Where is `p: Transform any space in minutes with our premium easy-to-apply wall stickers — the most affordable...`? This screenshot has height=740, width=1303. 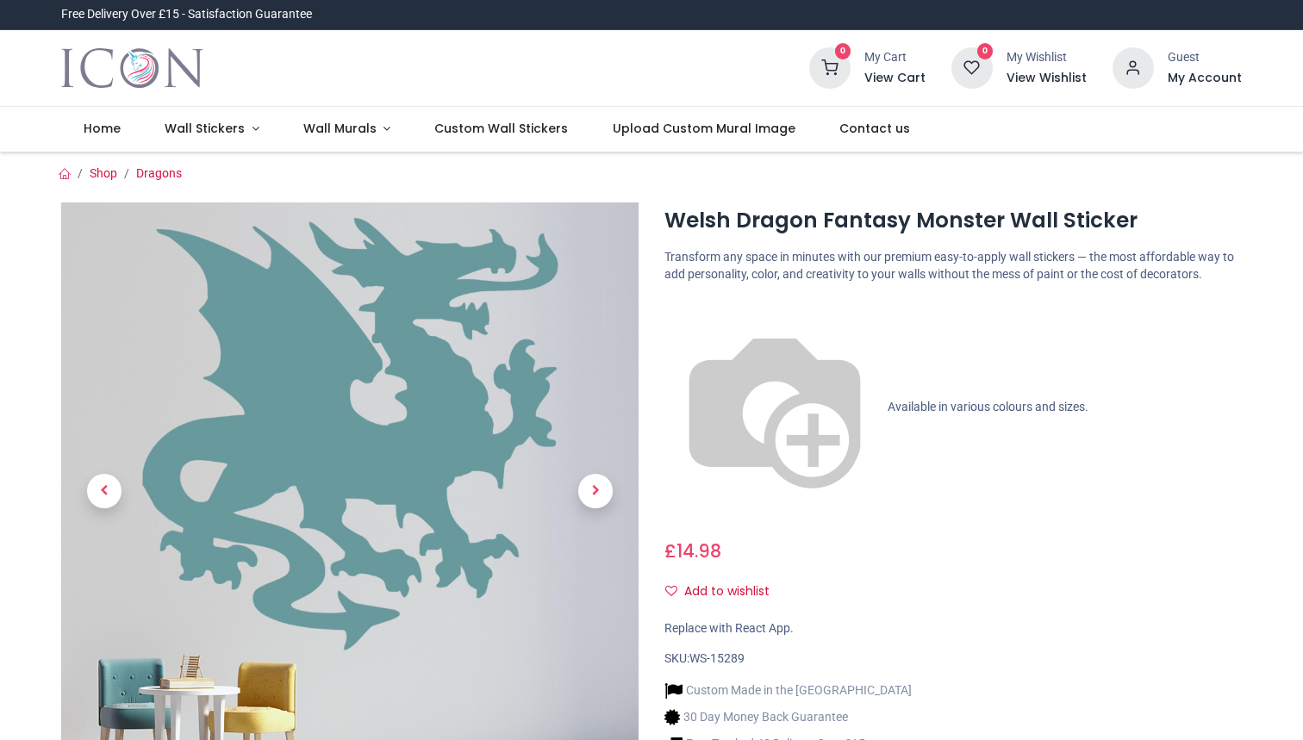
p: Transform any space in minutes with our premium easy-to-apply wall stickers — the most affordable... is located at coordinates (953, 265).